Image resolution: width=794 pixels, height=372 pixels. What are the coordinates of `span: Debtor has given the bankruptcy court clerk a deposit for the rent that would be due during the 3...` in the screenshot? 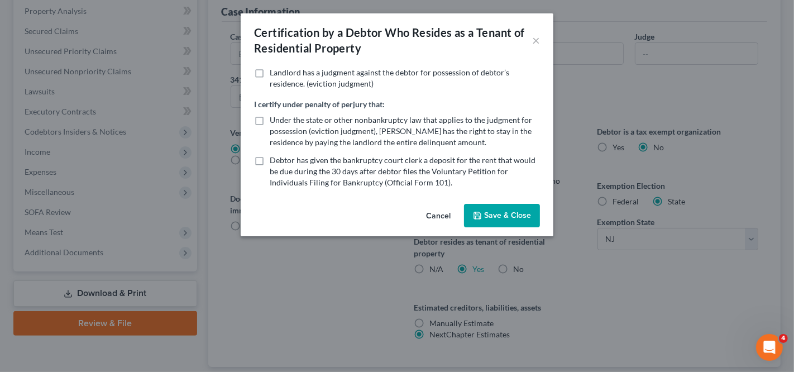 It's located at (402, 171).